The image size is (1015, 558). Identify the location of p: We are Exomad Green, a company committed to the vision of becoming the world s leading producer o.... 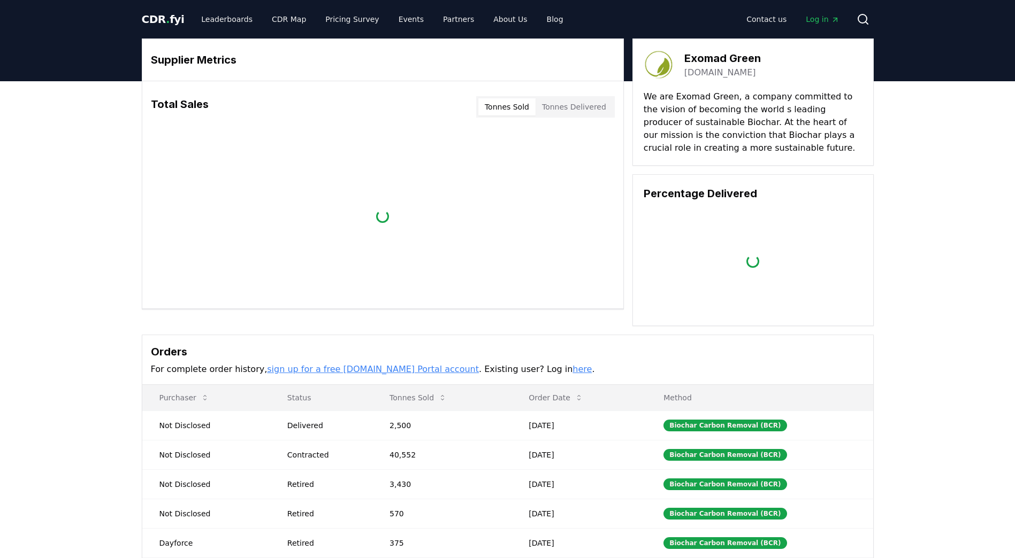
(753, 122).